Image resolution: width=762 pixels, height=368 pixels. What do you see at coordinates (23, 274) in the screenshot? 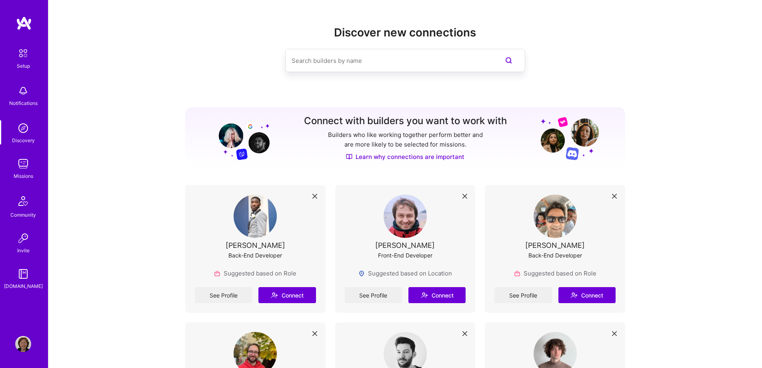
I see `img: guide book` at bounding box center [23, 274].